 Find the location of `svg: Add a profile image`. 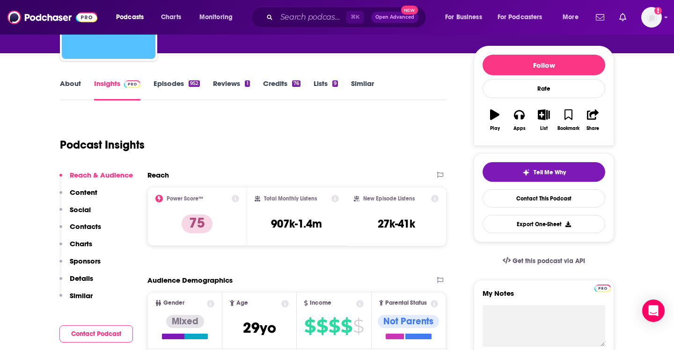

svg: Add a profile image is located at coordinates (658, 11).